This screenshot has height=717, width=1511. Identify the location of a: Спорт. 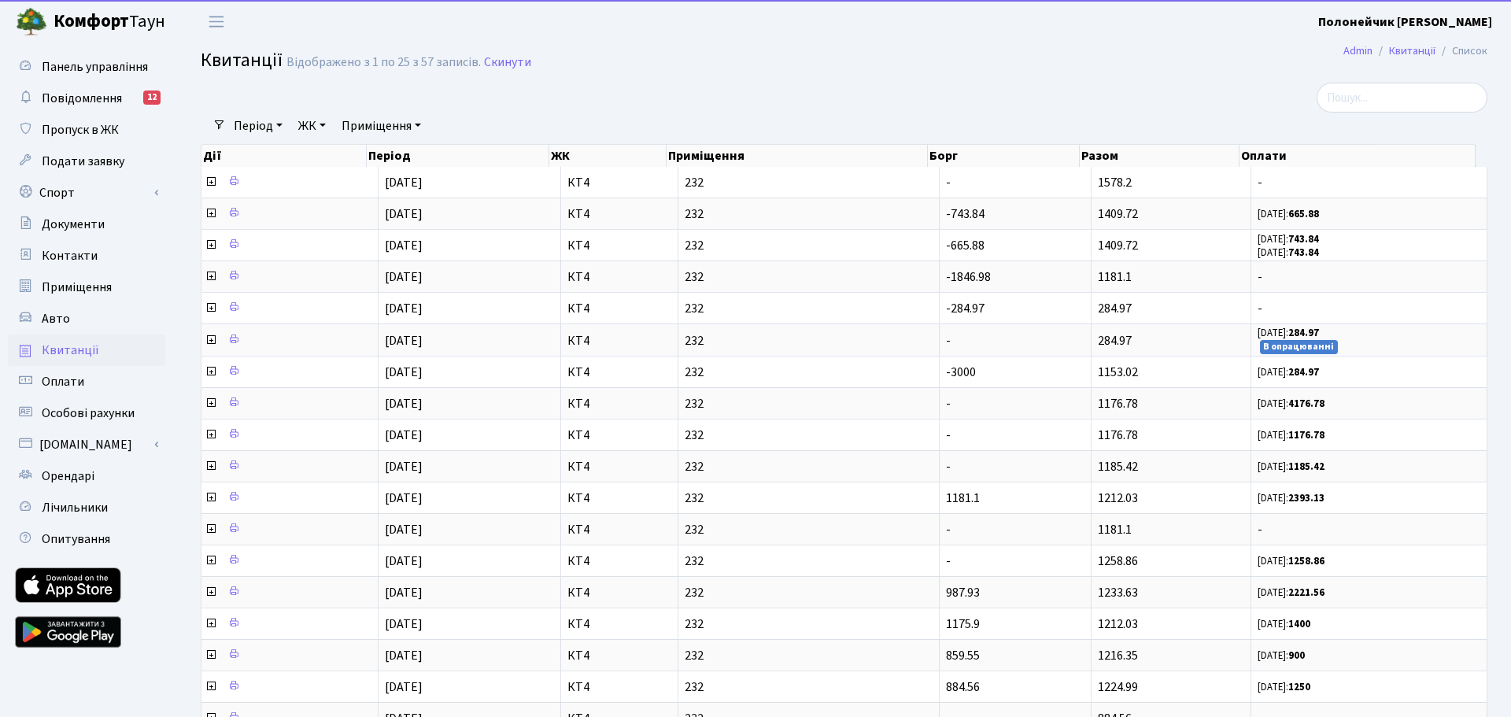
(87, 193).